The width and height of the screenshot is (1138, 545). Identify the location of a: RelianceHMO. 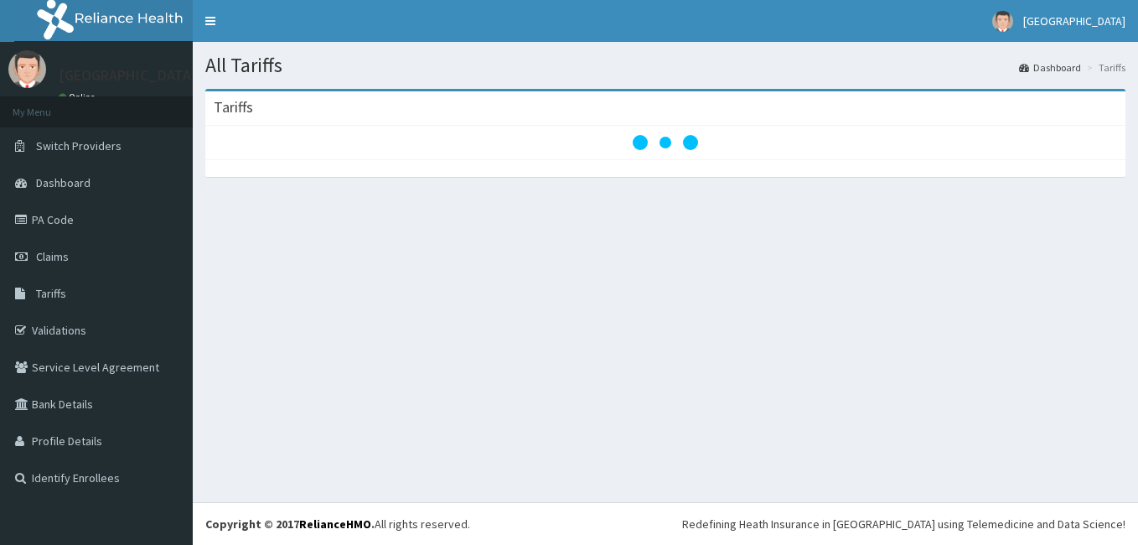
(335, 524).